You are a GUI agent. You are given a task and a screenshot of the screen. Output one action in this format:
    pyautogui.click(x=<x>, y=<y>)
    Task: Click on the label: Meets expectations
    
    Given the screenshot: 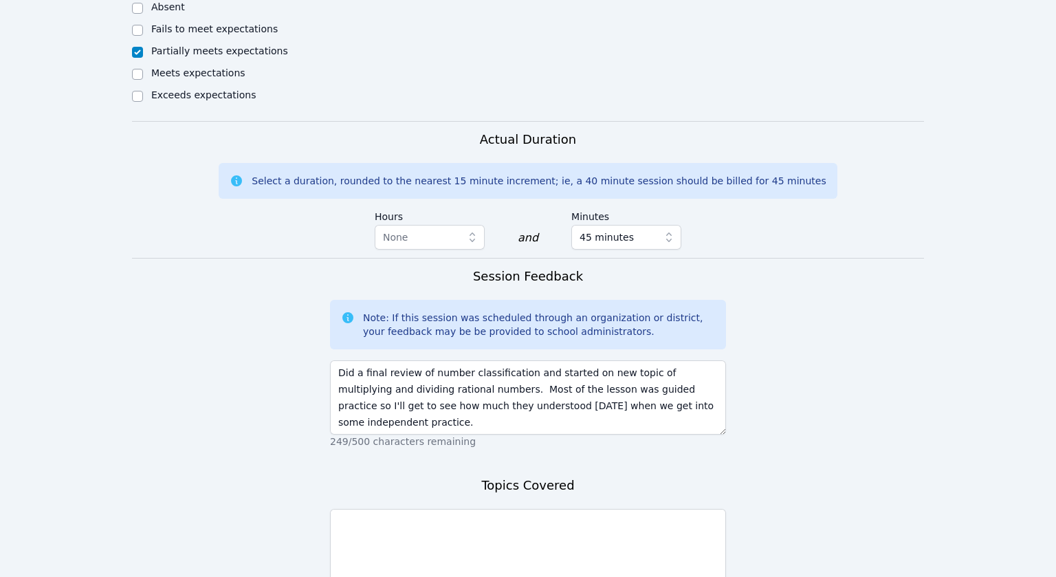 What is the action you would take?
    pyautogui.click(x=198, y=73)
    